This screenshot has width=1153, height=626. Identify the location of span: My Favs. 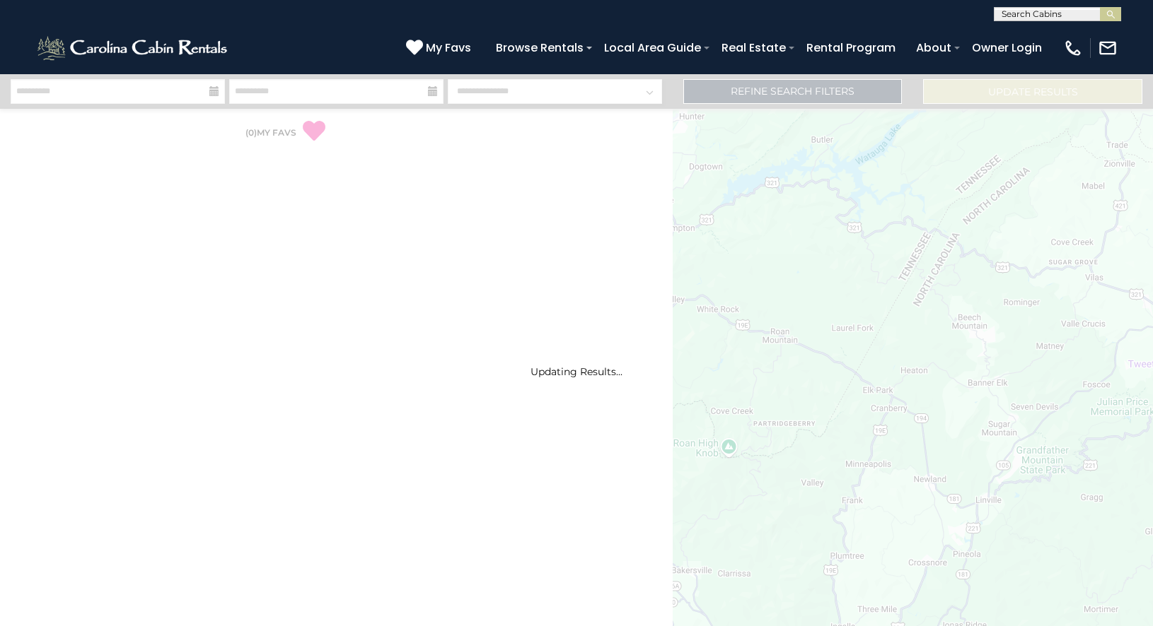
(448, 47).